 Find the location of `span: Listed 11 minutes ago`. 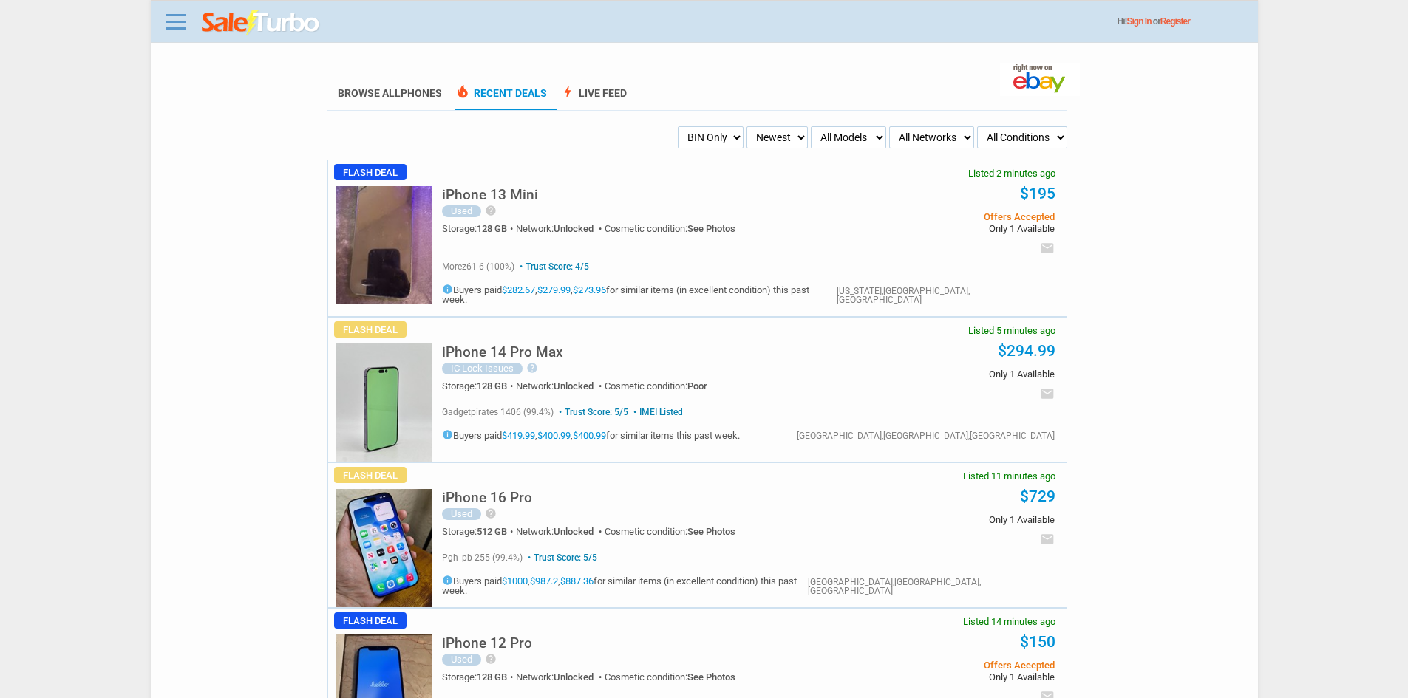

span: Listed 11 minutes ago is located at coordinates (1009, 476).